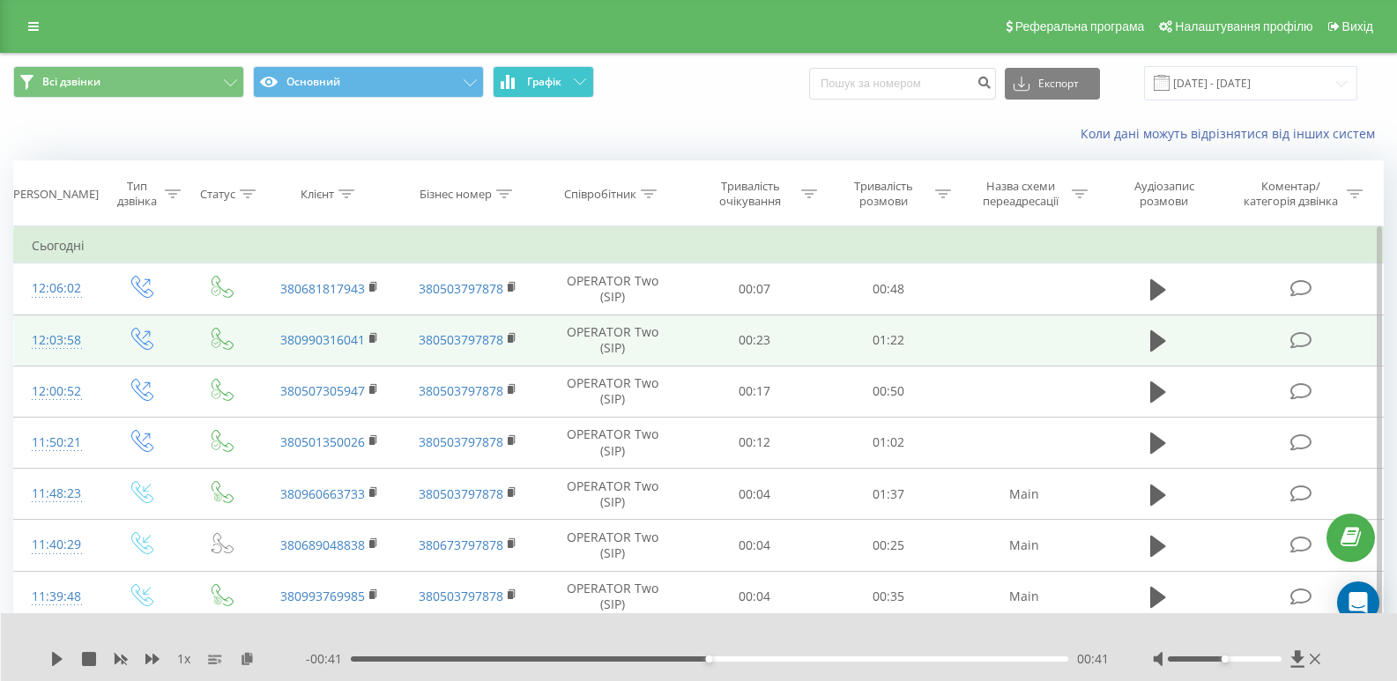 The height and width of the screenshot is (681, 1397). What do you see at coordinates (544, 82) in the screenshot?
I see `span: Графік` at bounding box center [544, 82].